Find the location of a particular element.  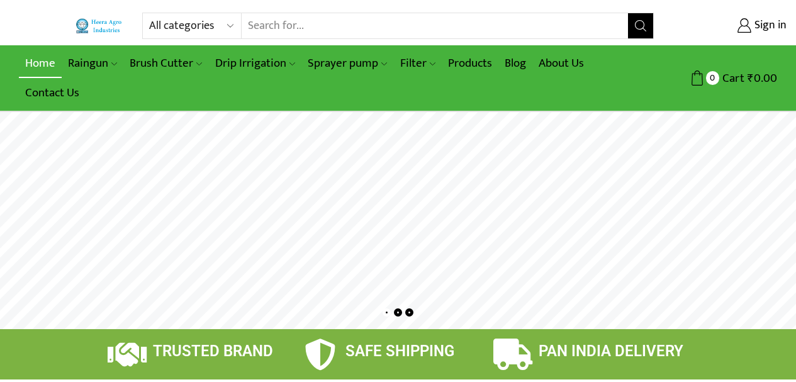

span: Sign in is located at coordinates (769, 26).